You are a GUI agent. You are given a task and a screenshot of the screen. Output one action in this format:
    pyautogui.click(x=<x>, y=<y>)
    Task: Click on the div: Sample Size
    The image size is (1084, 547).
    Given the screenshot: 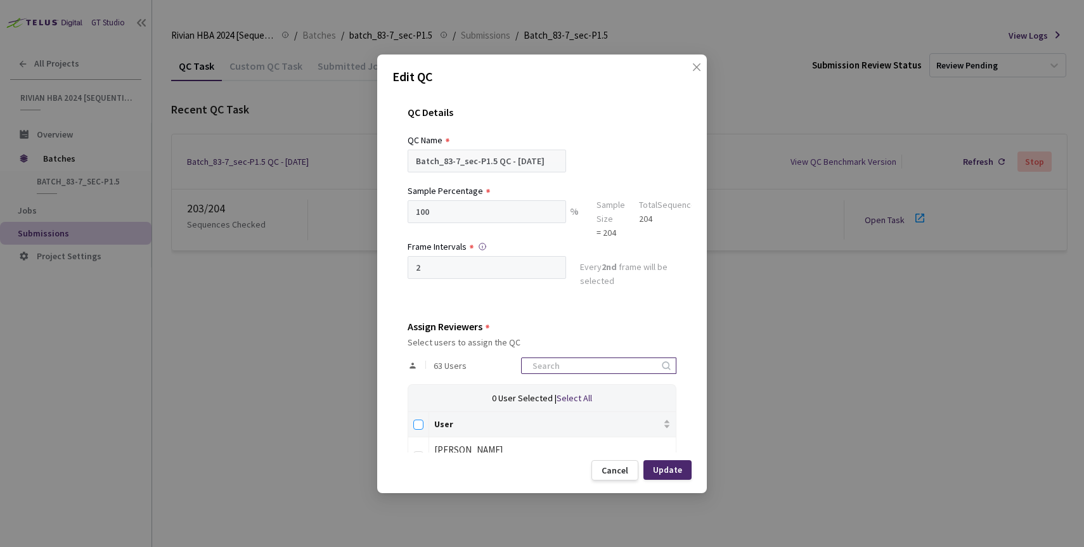 What is the action you would take?
    pyautogui.click(x=611, y=212)
    